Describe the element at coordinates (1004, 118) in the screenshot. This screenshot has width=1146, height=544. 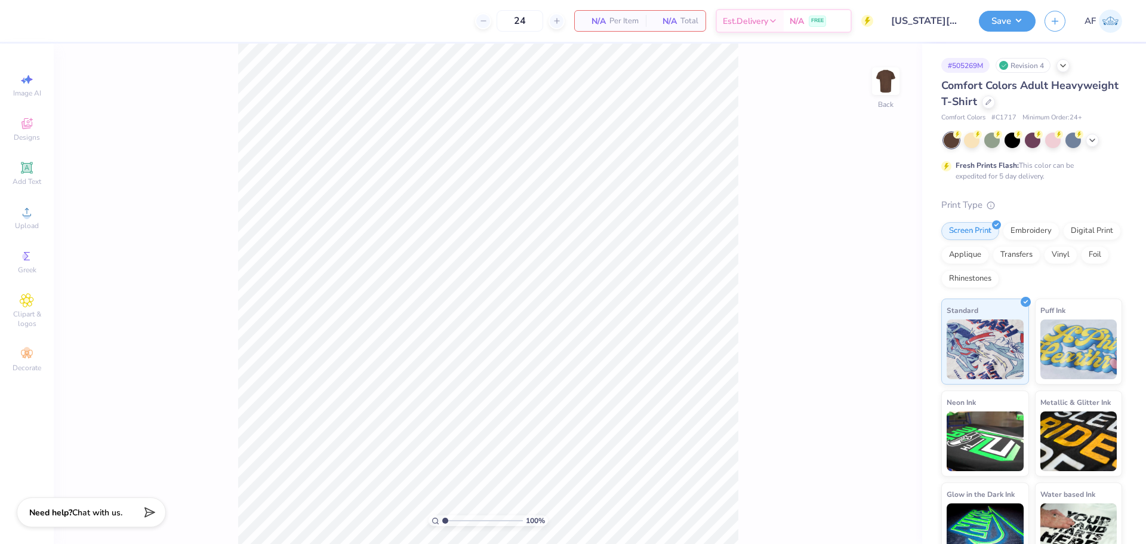
I see `span: # C1717` at that location.